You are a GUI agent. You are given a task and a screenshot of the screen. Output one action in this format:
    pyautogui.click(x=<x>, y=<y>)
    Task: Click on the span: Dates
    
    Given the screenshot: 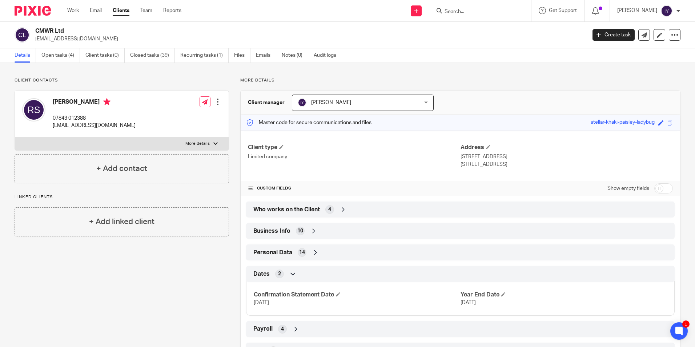 What is the action you would take?
    pyautogui.click(x=261, y=274)
    